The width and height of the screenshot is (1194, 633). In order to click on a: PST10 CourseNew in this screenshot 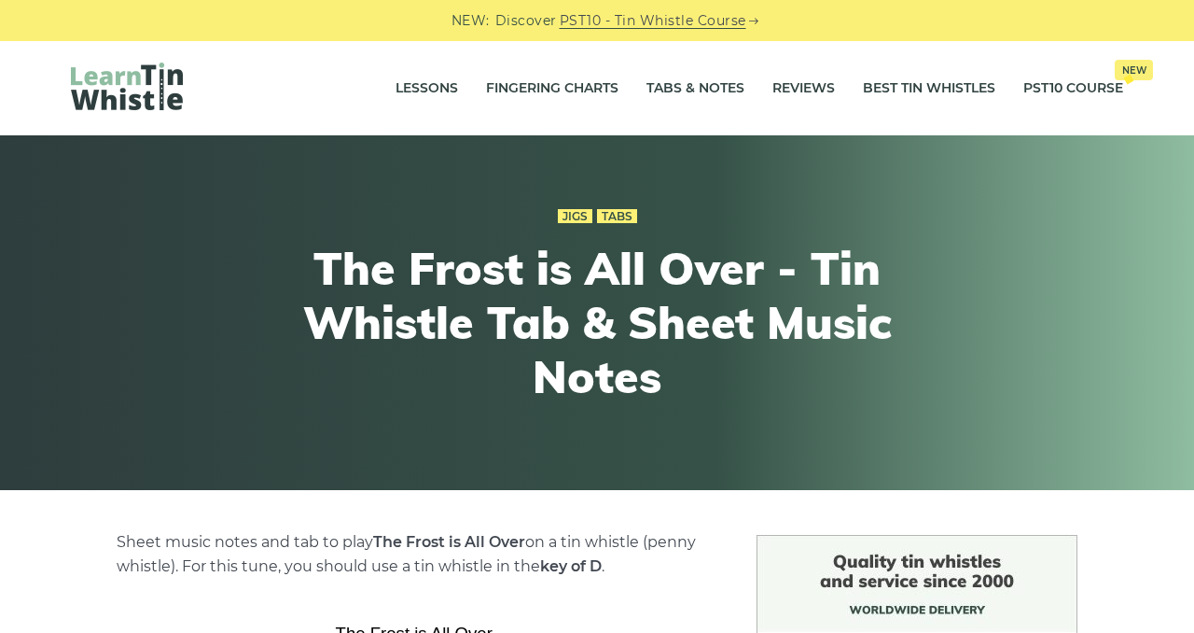, I will do `click(1073, 89)`.